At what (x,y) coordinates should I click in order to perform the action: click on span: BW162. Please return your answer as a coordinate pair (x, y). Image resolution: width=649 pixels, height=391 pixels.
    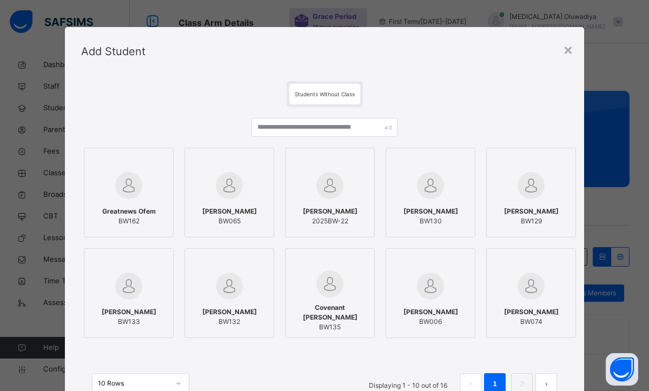
    Looking at the image, I should click on (129, 221).